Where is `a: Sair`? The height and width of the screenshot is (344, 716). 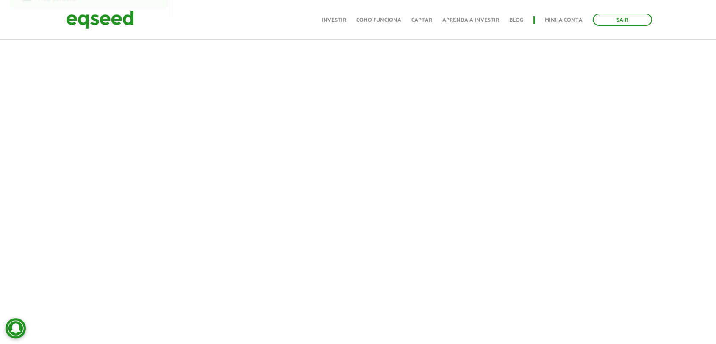
a: Sair is located at coordinates (622, 19).